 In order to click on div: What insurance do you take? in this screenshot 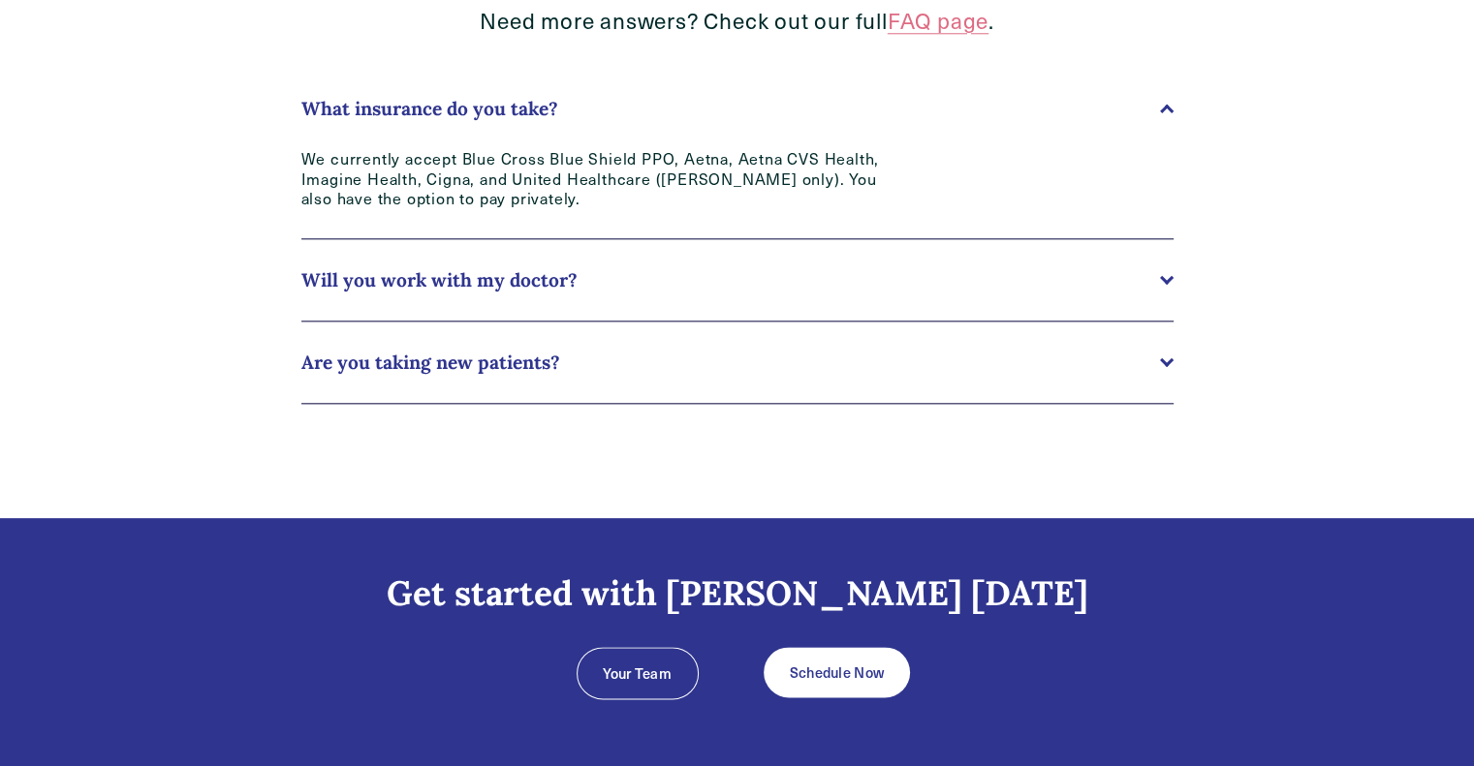, I will do `click(737, 194)`.